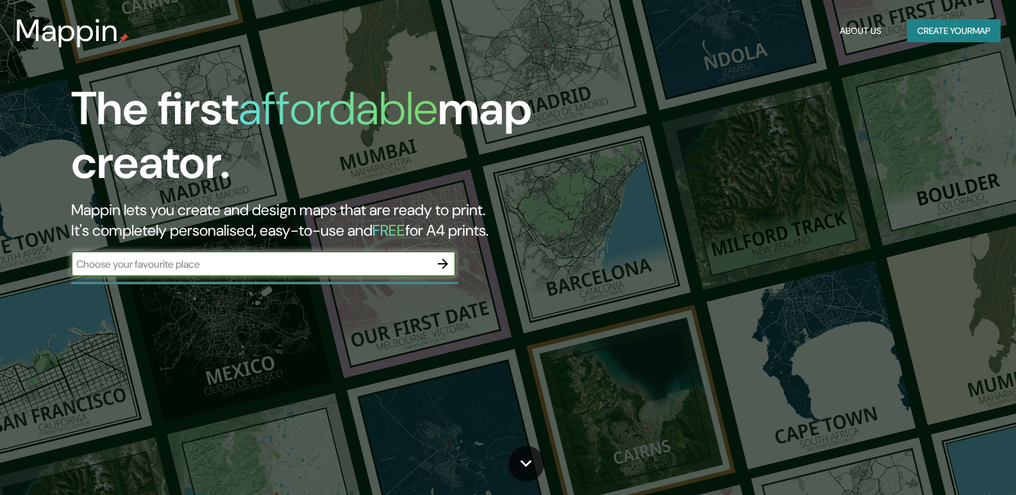  Describe the element at coordinates (954, 31) in the screenshot. I see `button: Create yourmap` at that location.